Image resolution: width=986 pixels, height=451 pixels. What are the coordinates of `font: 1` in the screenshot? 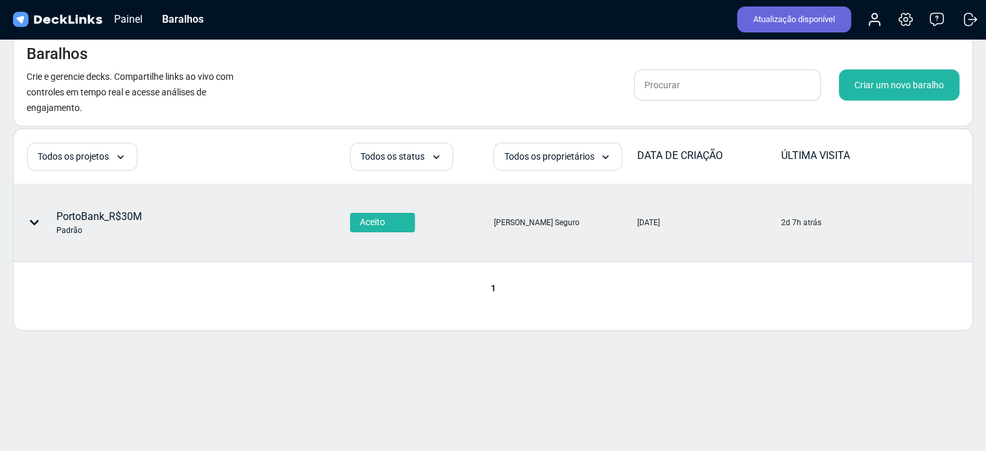 It's located at (493, 288).